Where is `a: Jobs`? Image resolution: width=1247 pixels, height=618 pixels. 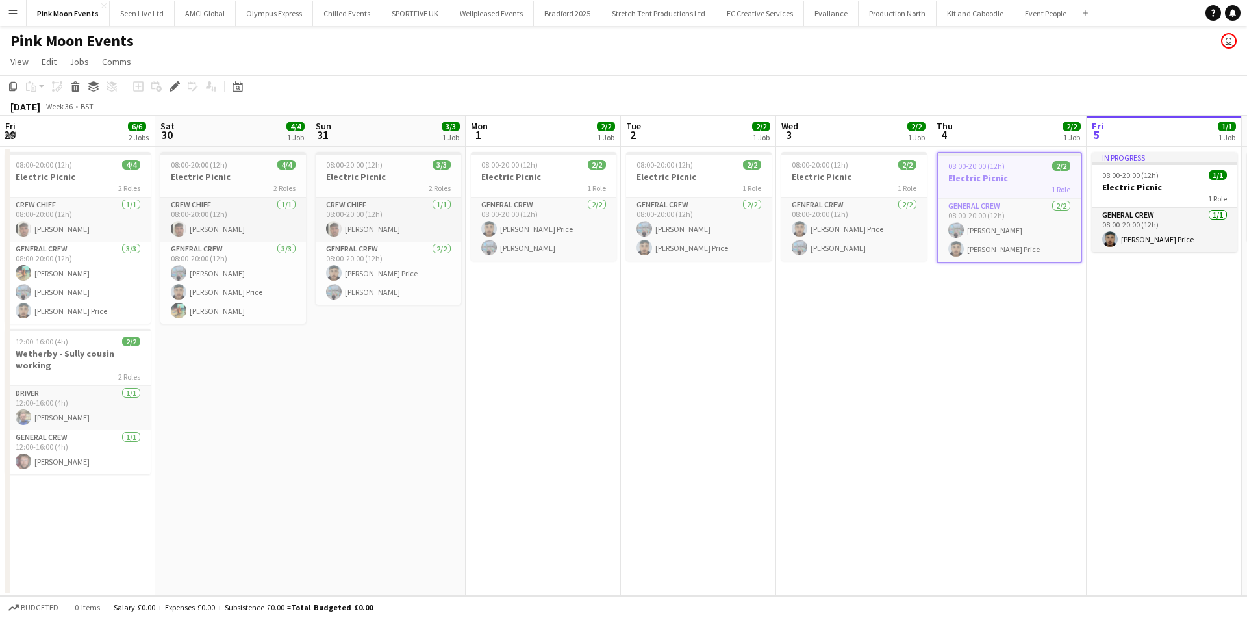
a: Jobs is located at coordinates (79, 62).